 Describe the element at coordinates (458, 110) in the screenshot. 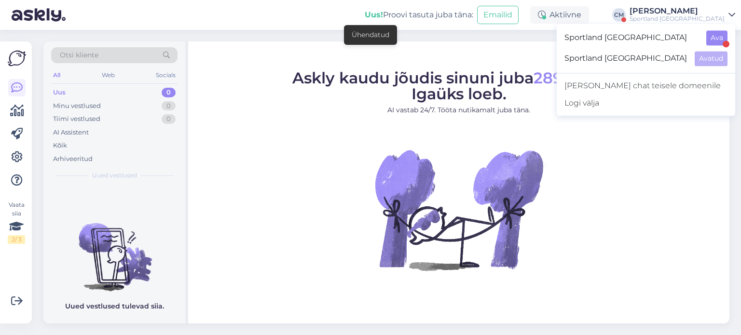

I see `p: AI vastab 24/7. Tööta nutikamalt juba täna.` at that location.